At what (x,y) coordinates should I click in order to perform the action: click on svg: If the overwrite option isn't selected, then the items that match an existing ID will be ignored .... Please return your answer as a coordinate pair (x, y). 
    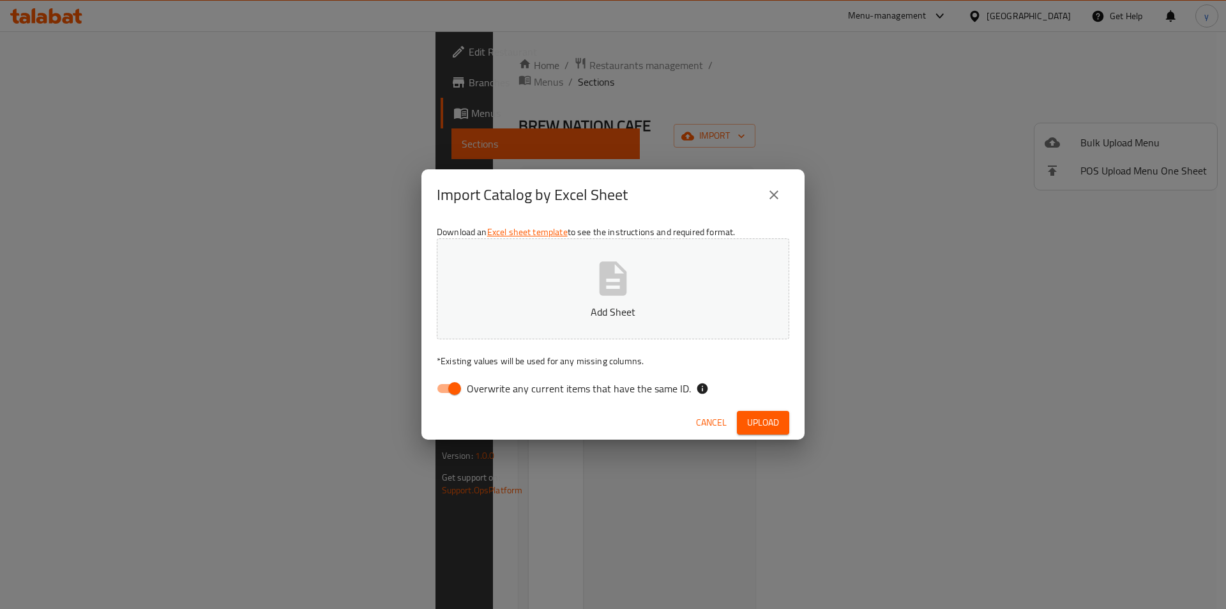
    Looking at the image, I should click on (702, 388).